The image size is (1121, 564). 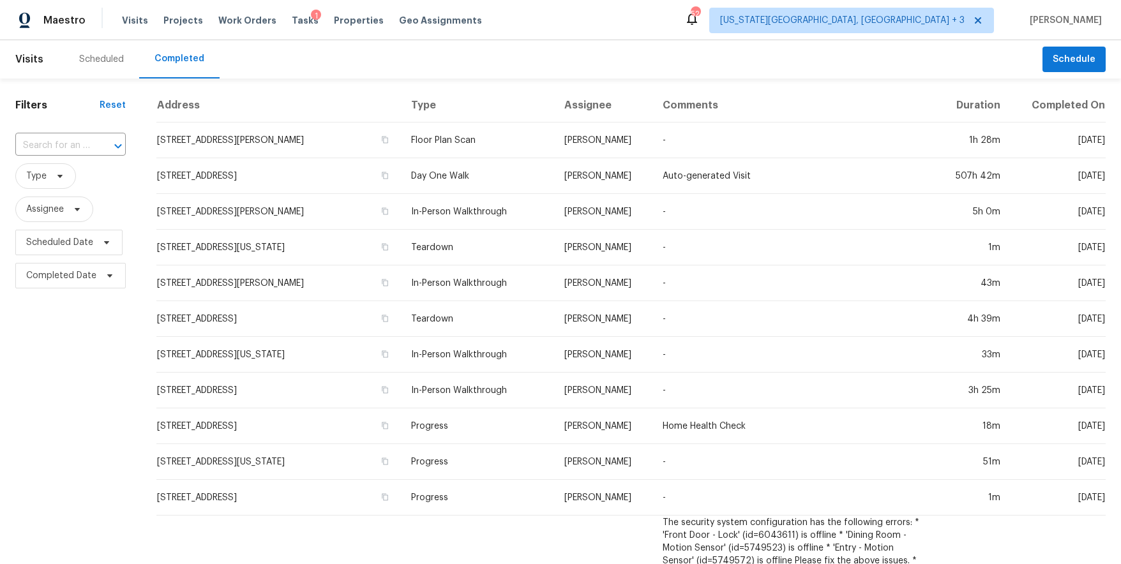 What do you see at coordinates (973, 391) in the screenshot?
I see `td: 3h 25m` at bounding box center [973, 391].